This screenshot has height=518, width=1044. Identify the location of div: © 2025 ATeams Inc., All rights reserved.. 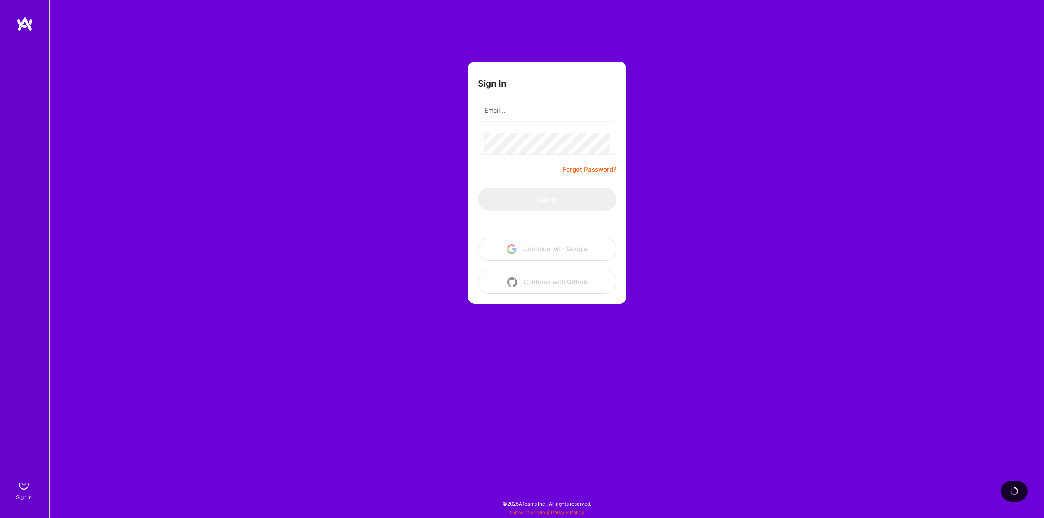
(547, 503).